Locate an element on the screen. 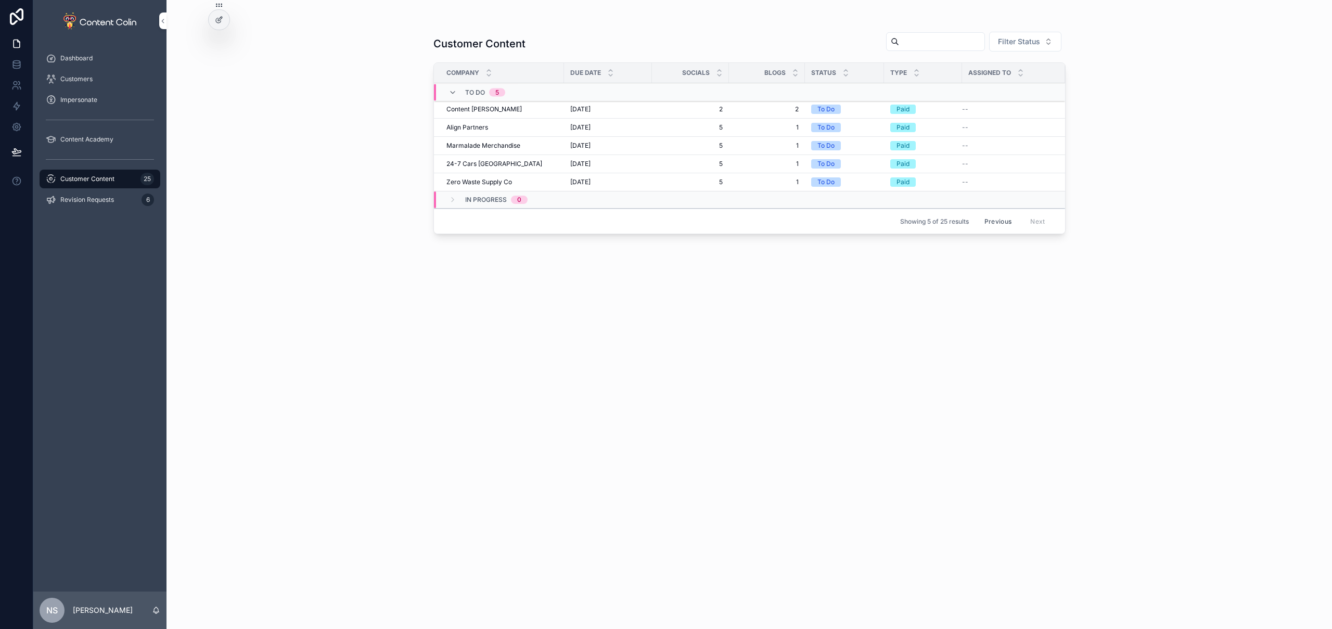 The image size is (1332, 629). span: Status is located at coordinates (824, 73).